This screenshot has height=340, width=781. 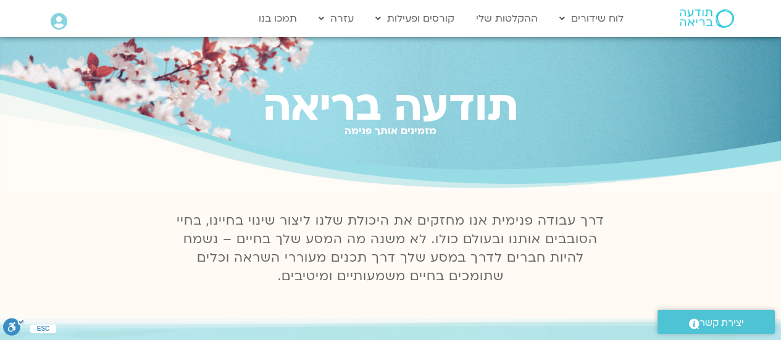 I want to click on a: ההקלטות שלי, so click(x=507, y=19).